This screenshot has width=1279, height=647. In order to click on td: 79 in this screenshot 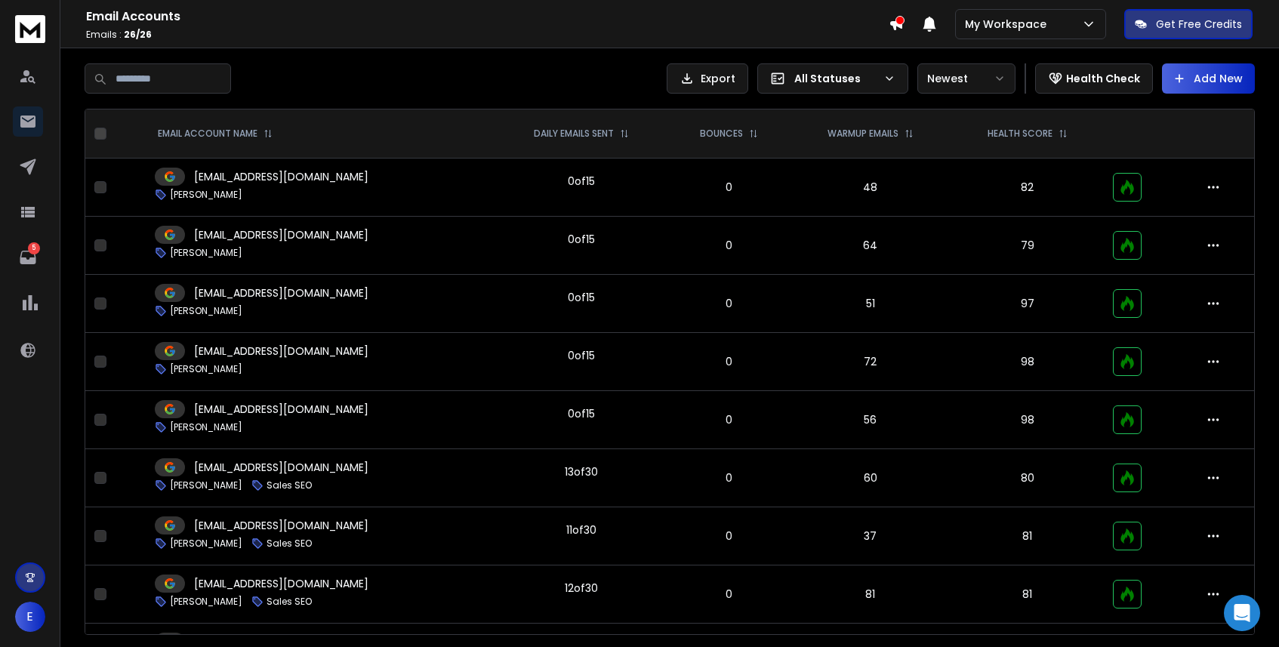, I will do `click(1028, 245)`.